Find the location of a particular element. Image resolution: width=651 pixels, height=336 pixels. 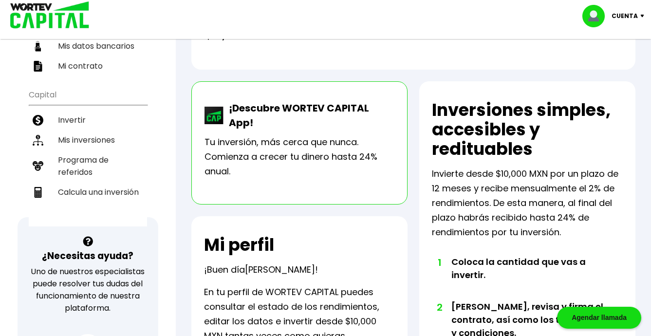

li: Invertir is located at coordinates (88, 120).